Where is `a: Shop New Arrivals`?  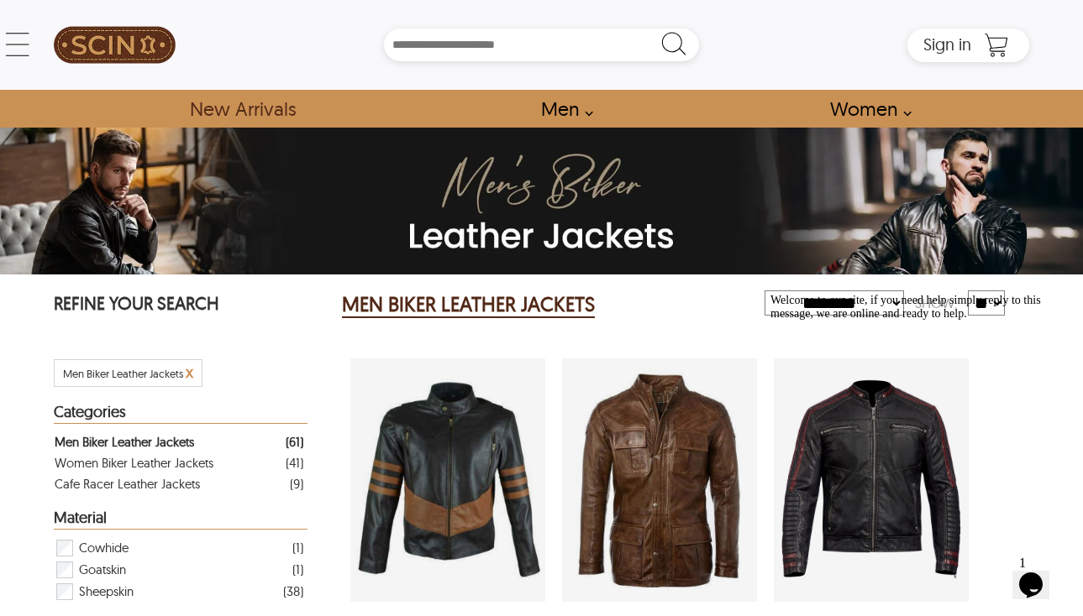
a: Shop New Arrivals is located at coordinates (242, 108).